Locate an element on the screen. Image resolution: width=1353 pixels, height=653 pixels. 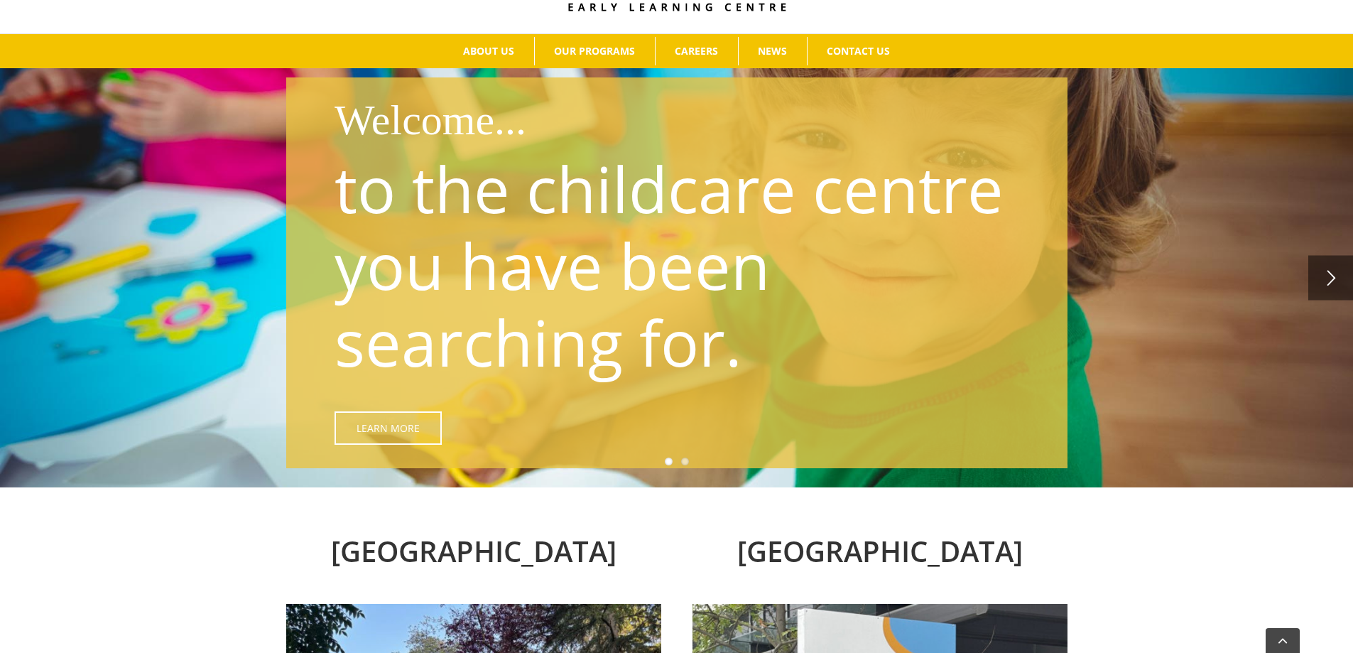
nav: Main Menu is located at coordinates (676, 51).